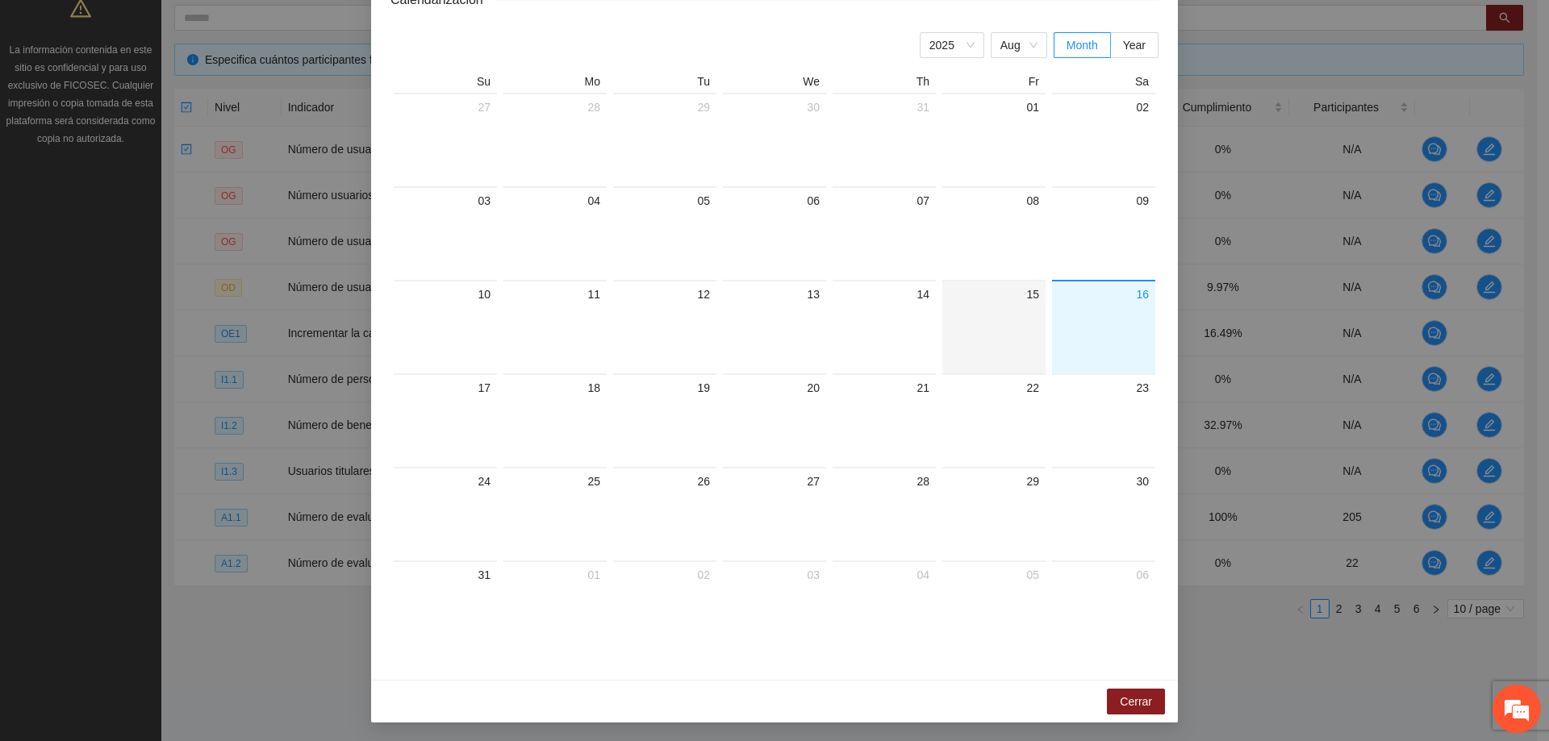 This screenshot has width=1549, height=741. What do you see at coordinates (1136, 702) in the screenshot?
I see `button: Cerrar` at bounding box center [1136, 702].